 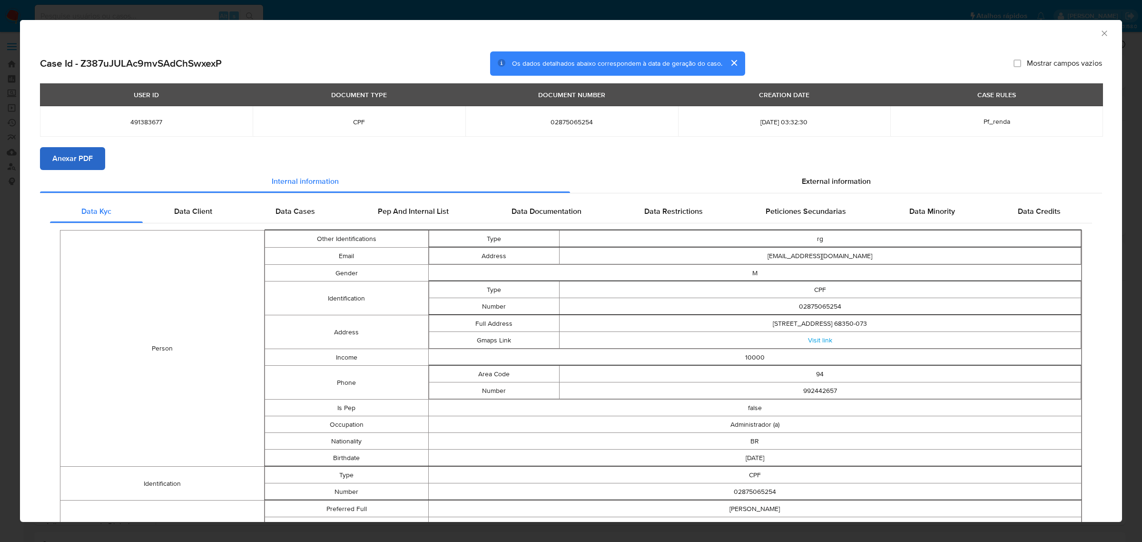 I want to click on span: Data Kyc, so click(x=96, y=211).